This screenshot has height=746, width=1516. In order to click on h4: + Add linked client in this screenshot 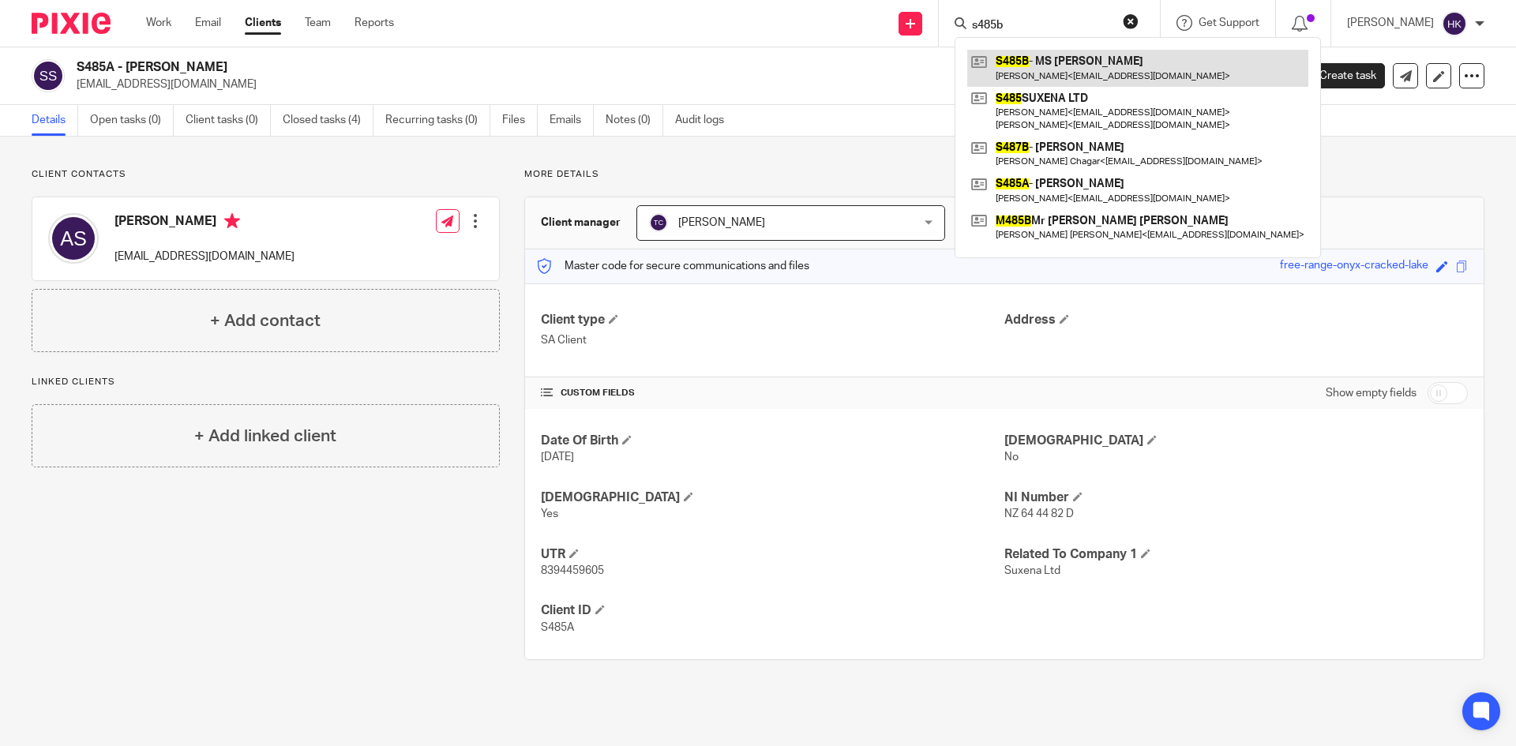, I will do `click(265, 436)`.